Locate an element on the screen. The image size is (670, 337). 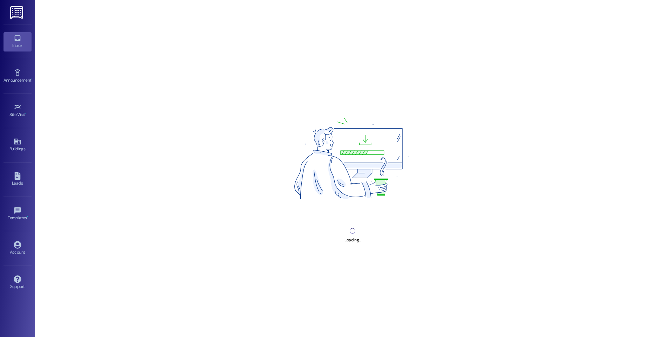
img: ResiDesk Logo is located at coordinates (17, 12).